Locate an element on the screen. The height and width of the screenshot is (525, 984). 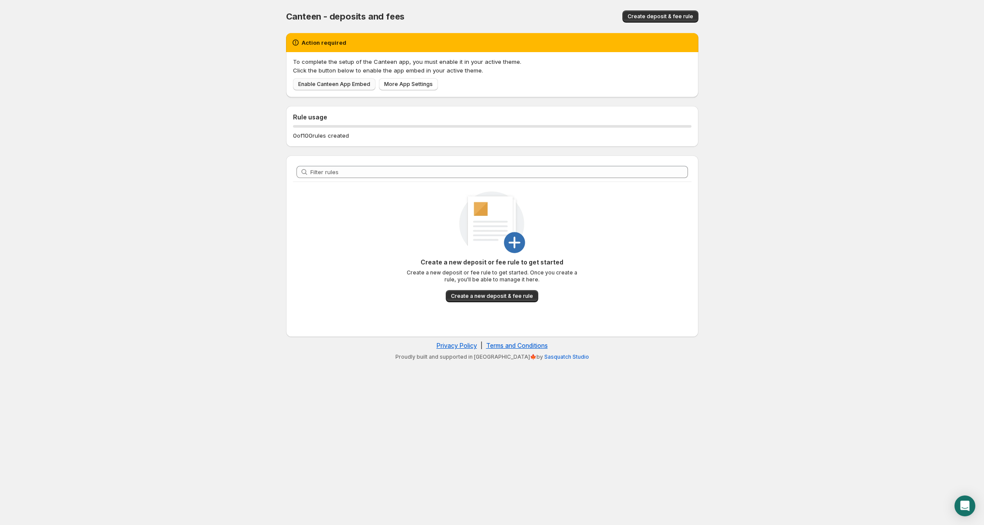
span: More App Settings is located at coordinates (409, 84).